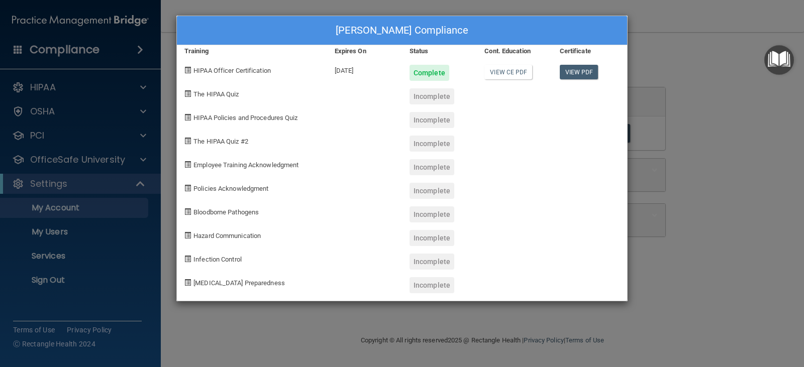  What do you see at coordinates (232, 70) in the screenshot?
I see `span: HIPAA Officer Certification` at bounding box center [232, 70].